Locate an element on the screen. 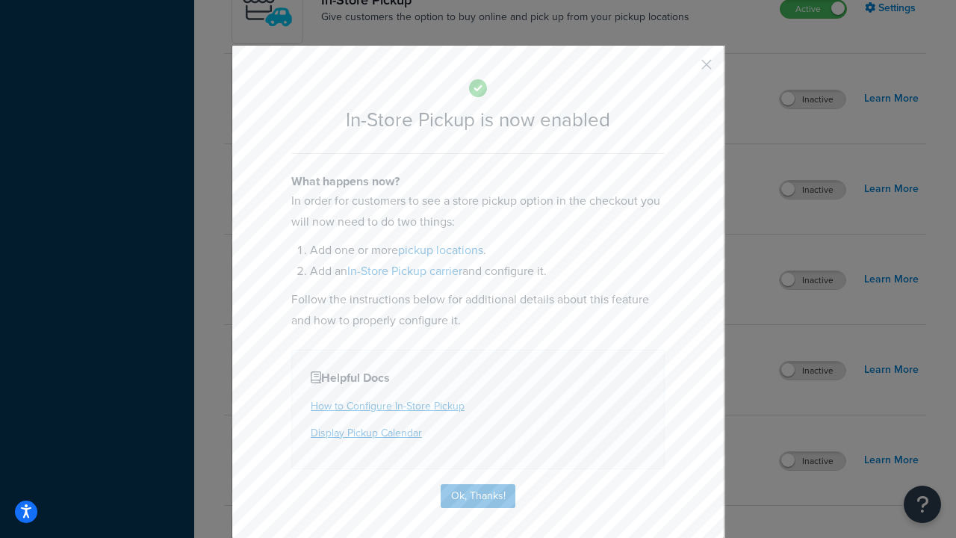 The width and height of the screenshot is (956, 538). li: Add an and configure it. is located at coordinates (487, 271).